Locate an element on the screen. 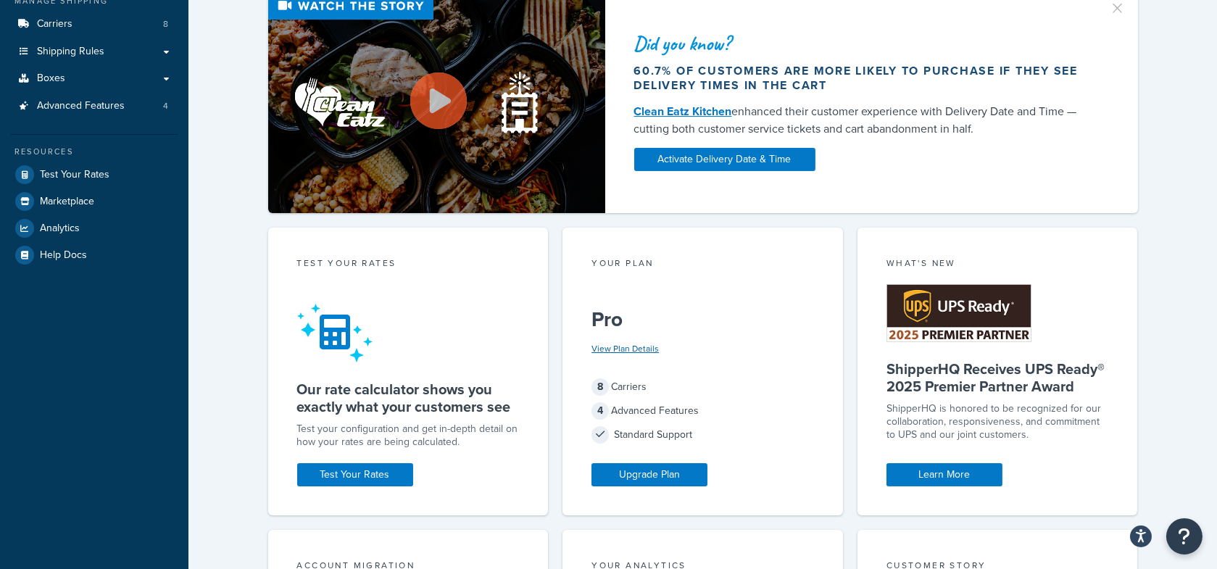 The width and height of the screenshot is (1217, 569). div: Did you know? is located at coordinates (863, 43).